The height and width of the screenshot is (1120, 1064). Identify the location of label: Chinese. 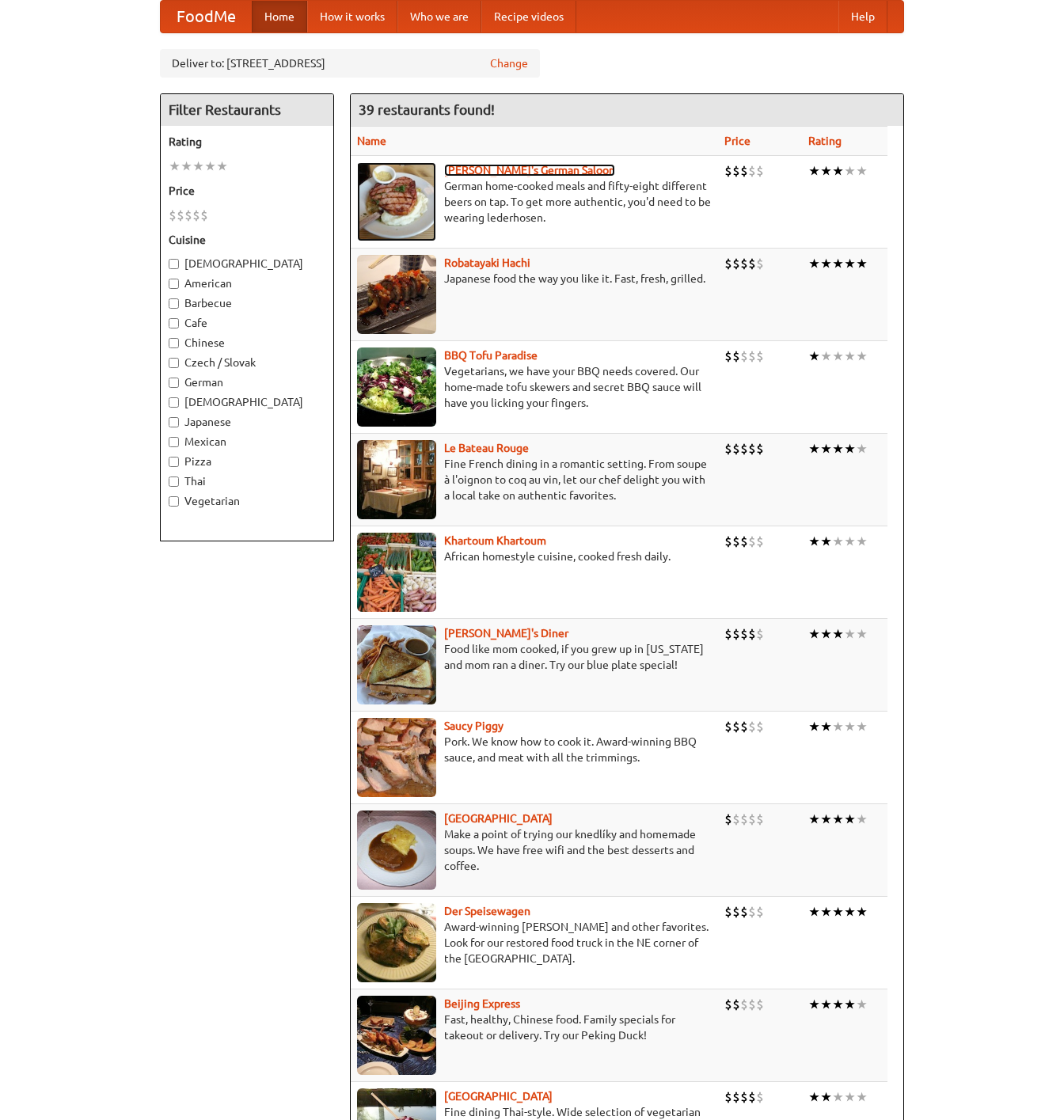
(247, 342).